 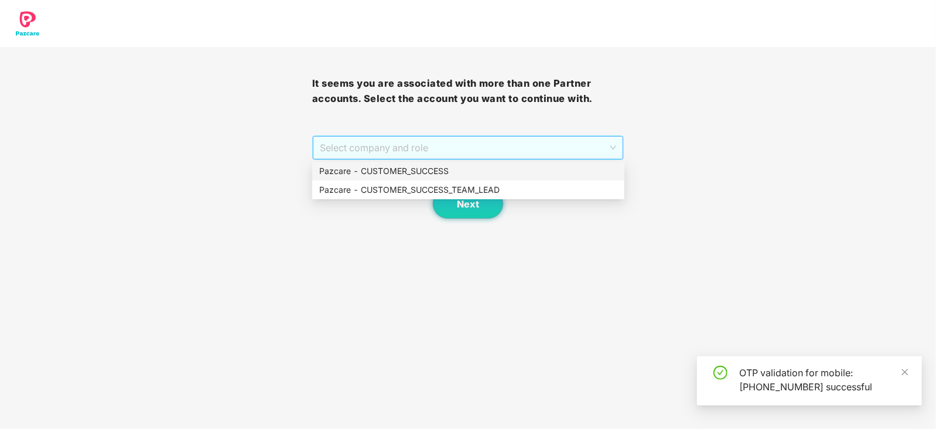 I want to click on span: Select company and role, so click(x=468, y=148).